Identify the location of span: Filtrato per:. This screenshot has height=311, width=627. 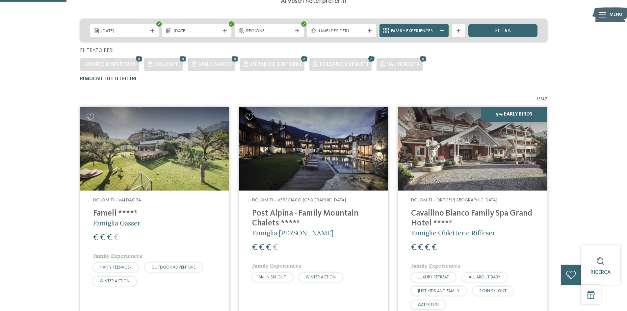
(97, 51).